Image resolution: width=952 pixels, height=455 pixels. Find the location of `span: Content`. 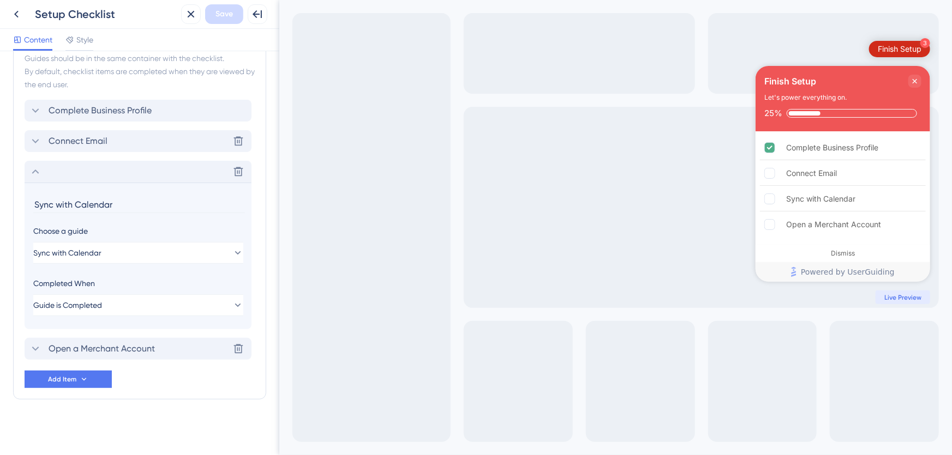

span: Content is located at coordinates (38, 40).